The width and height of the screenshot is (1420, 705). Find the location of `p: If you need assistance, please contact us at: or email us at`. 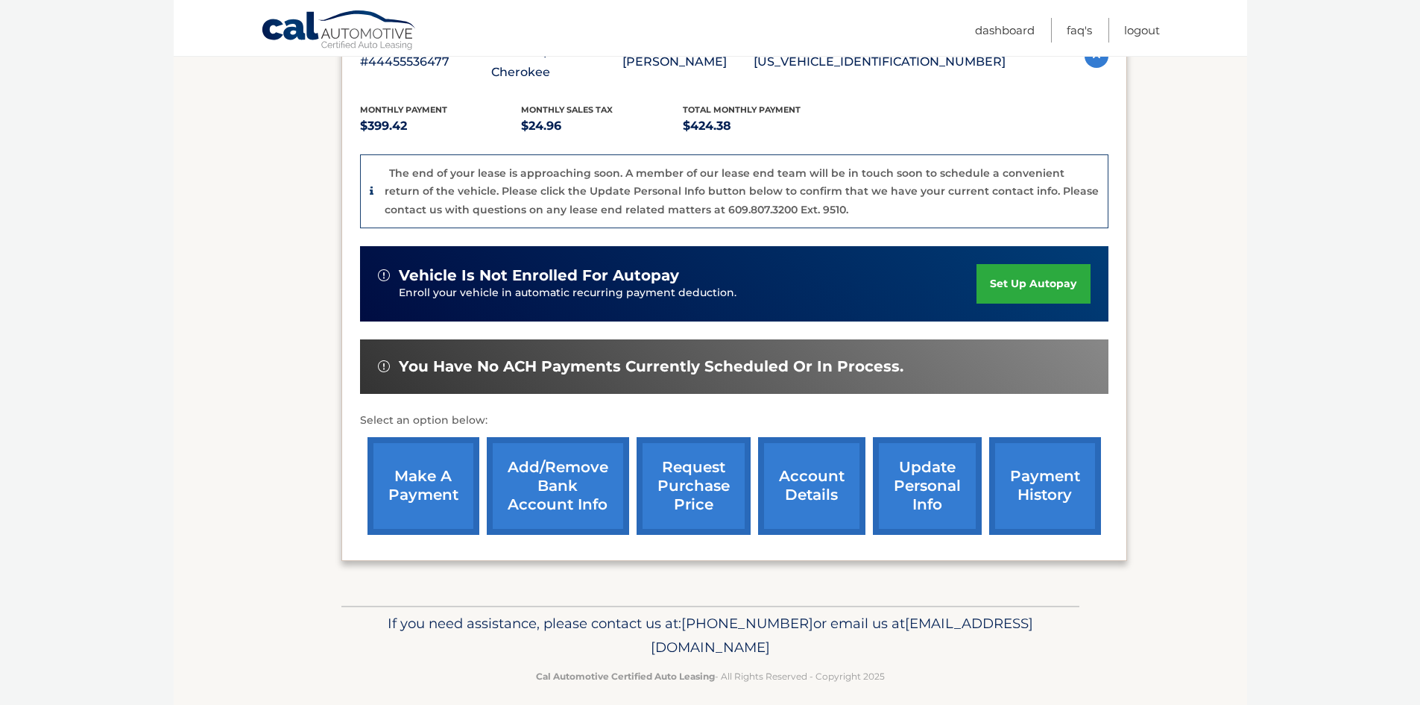

p: If you need assistance, please contact us at: or email us at is located at coordinates (710, 635).